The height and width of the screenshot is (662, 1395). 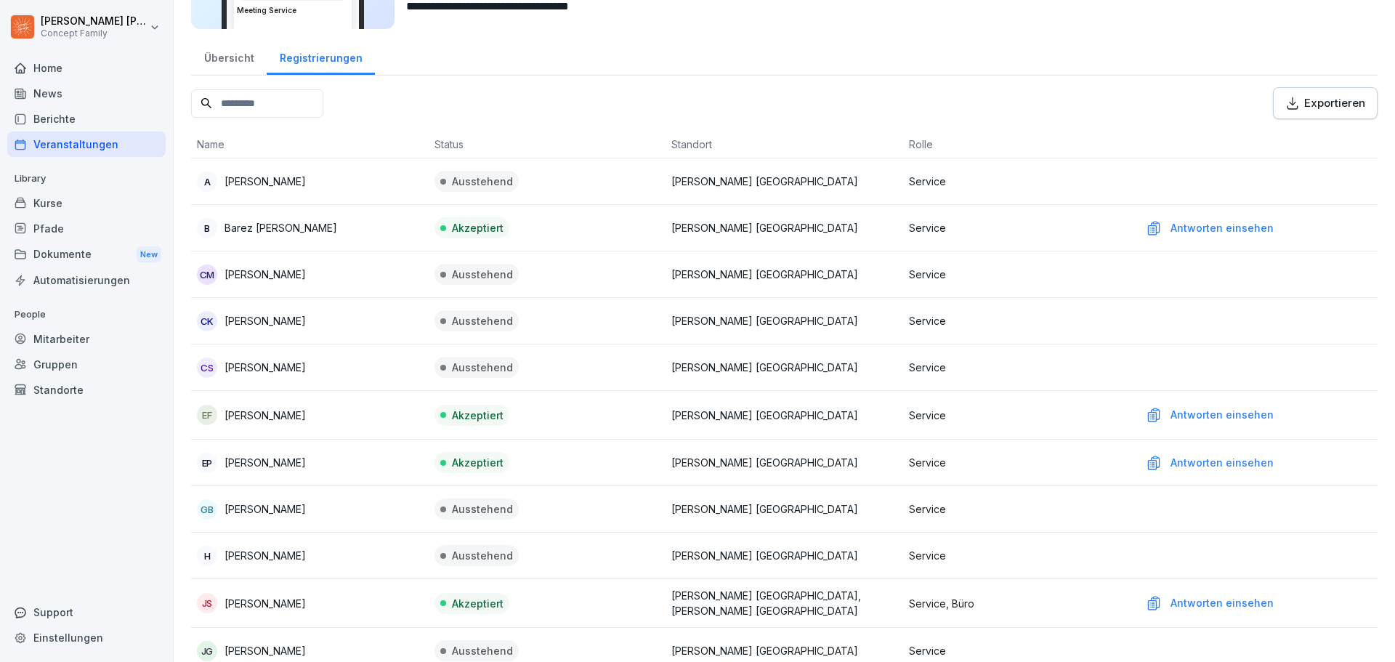 I want to click on a: Standorte, so click(x=86, y=389).